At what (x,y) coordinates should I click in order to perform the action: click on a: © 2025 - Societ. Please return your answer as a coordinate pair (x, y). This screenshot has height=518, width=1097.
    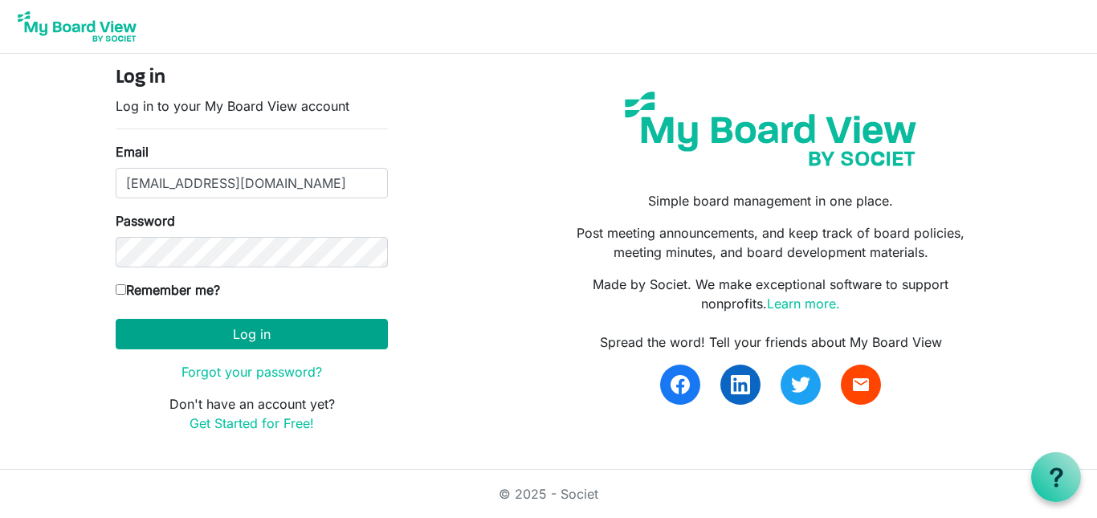
    Looking at the image, I should click on (549, 494).